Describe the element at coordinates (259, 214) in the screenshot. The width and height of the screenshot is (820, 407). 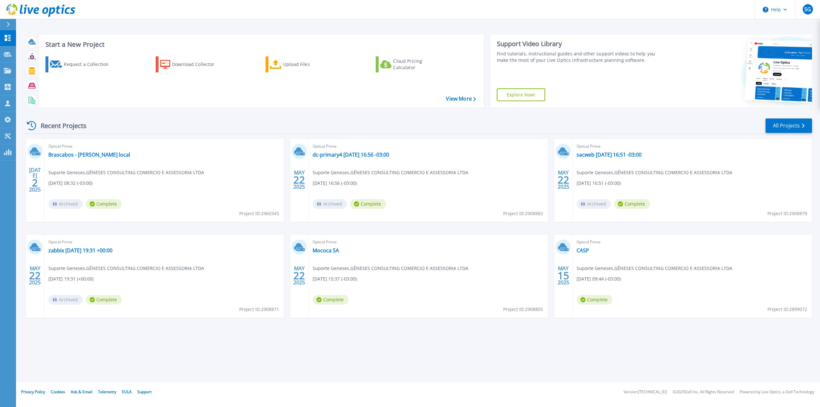
I see `span: Project ID: 2960343` at that location.